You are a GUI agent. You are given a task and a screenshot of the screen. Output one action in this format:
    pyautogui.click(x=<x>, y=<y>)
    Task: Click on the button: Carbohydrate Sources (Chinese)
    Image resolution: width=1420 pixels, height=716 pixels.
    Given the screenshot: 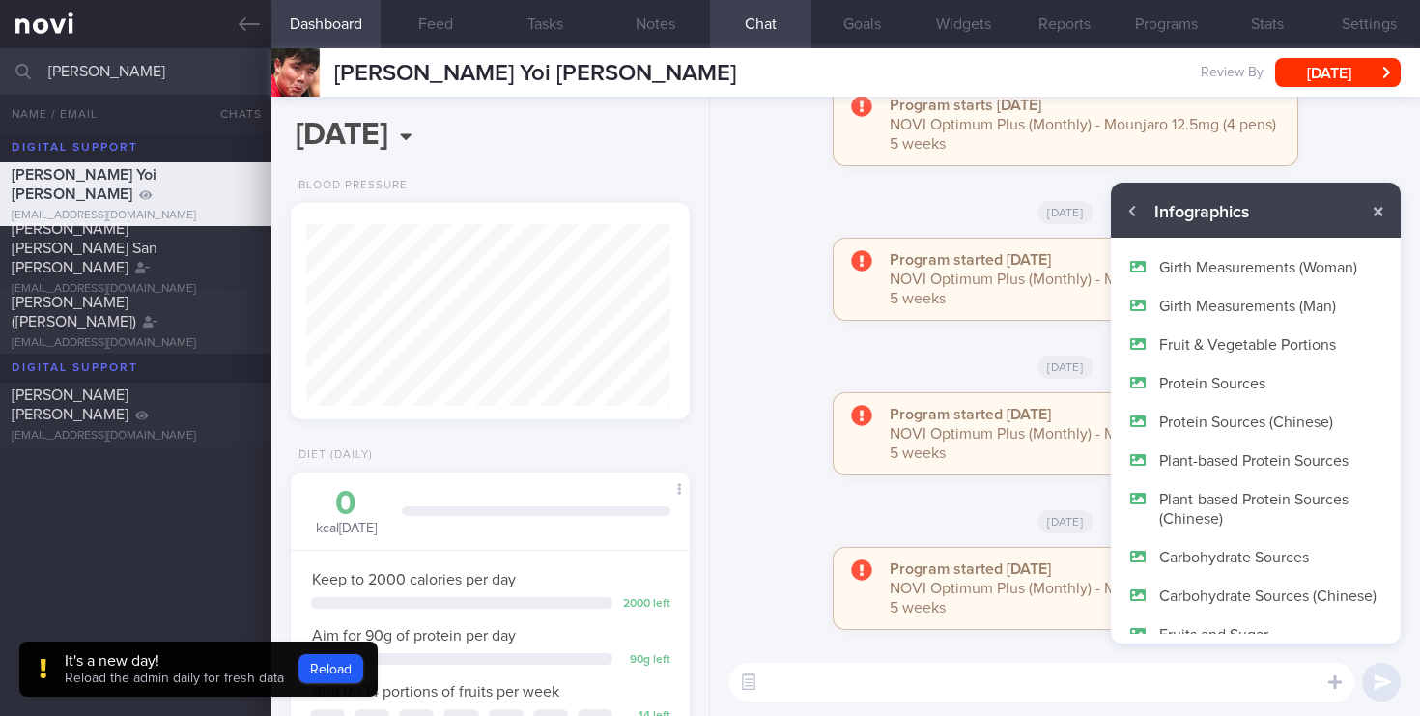 What is the action you would take?
    pyautogui.click(x=1256, y=595)
    